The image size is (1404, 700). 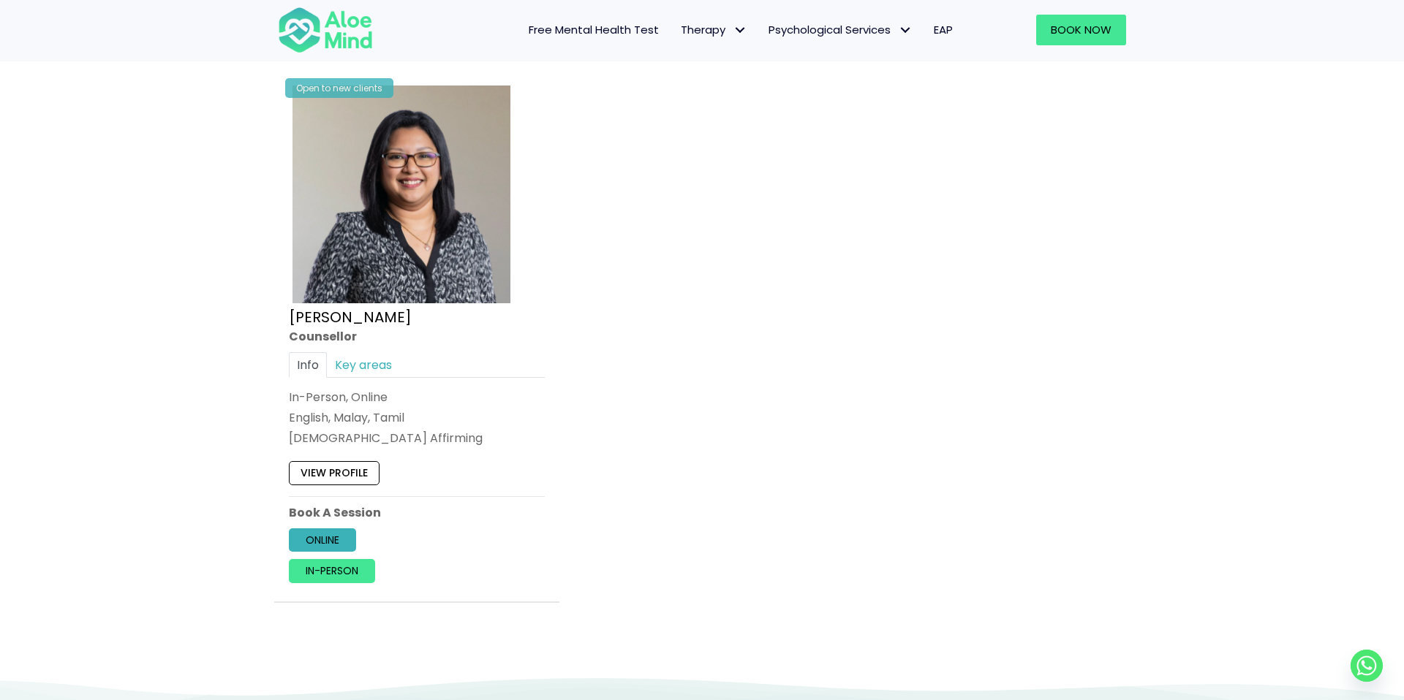 I want to click on a: EAP, so click(x=943, y=30).